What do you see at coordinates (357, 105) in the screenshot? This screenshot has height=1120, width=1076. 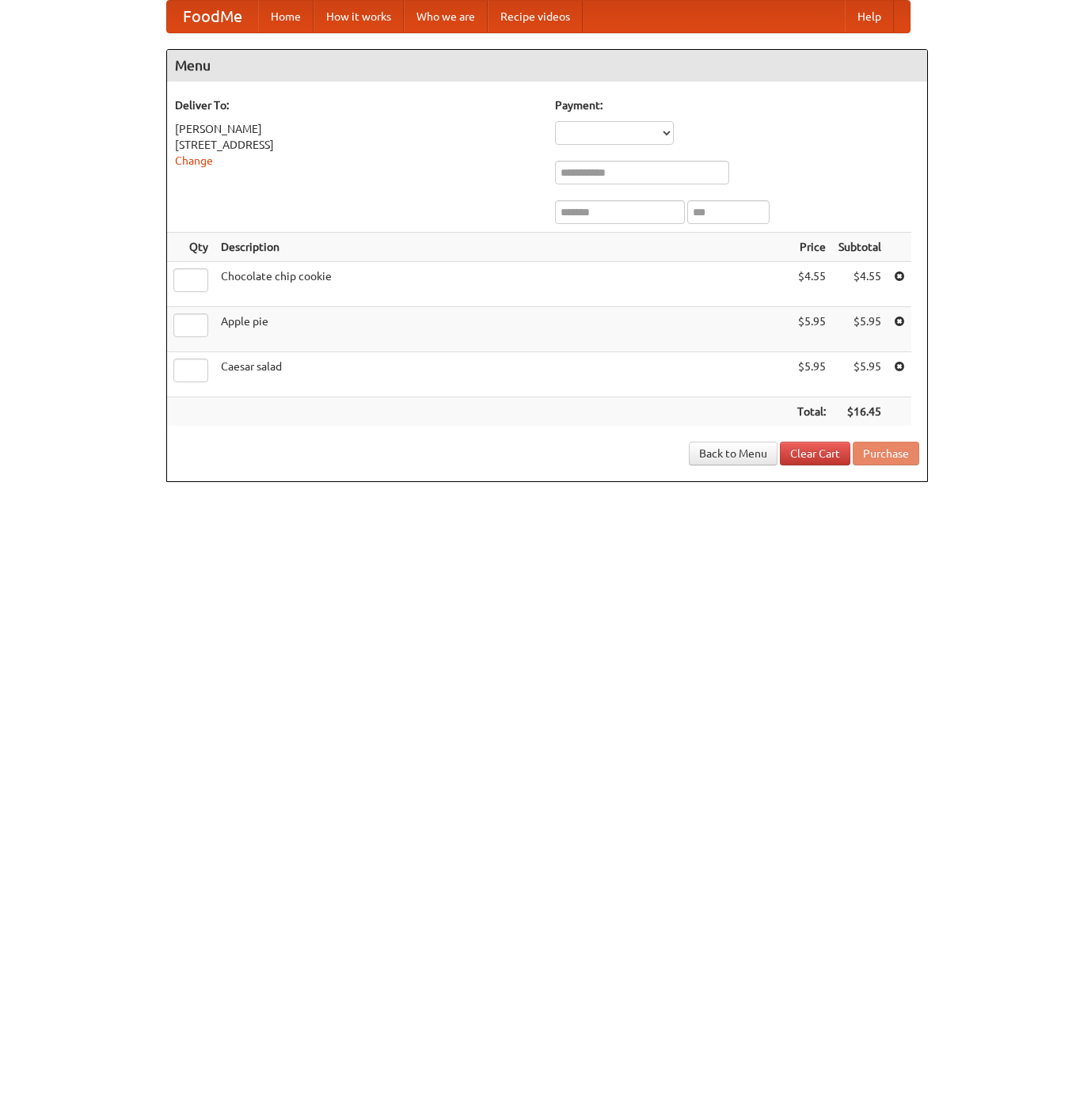 I see `h5: Deliver To:` at bounding box center [357, 105].